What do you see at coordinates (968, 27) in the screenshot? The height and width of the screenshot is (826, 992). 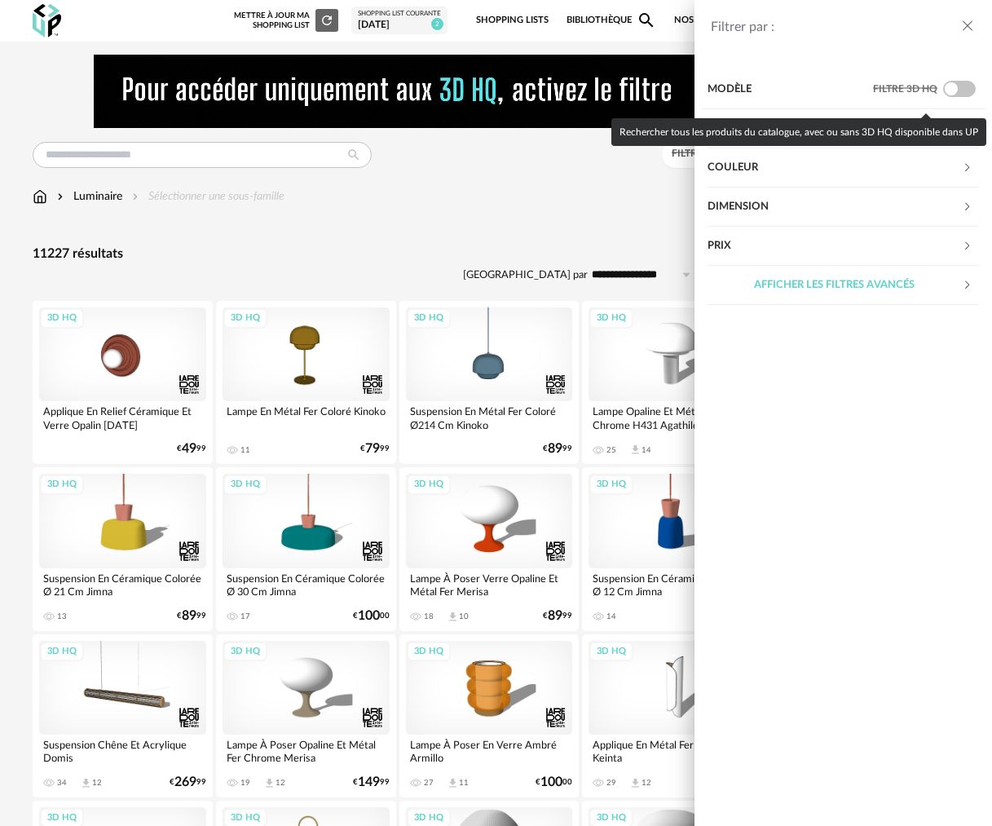 I see `button: close drawer` at bounding box center [968, 27].